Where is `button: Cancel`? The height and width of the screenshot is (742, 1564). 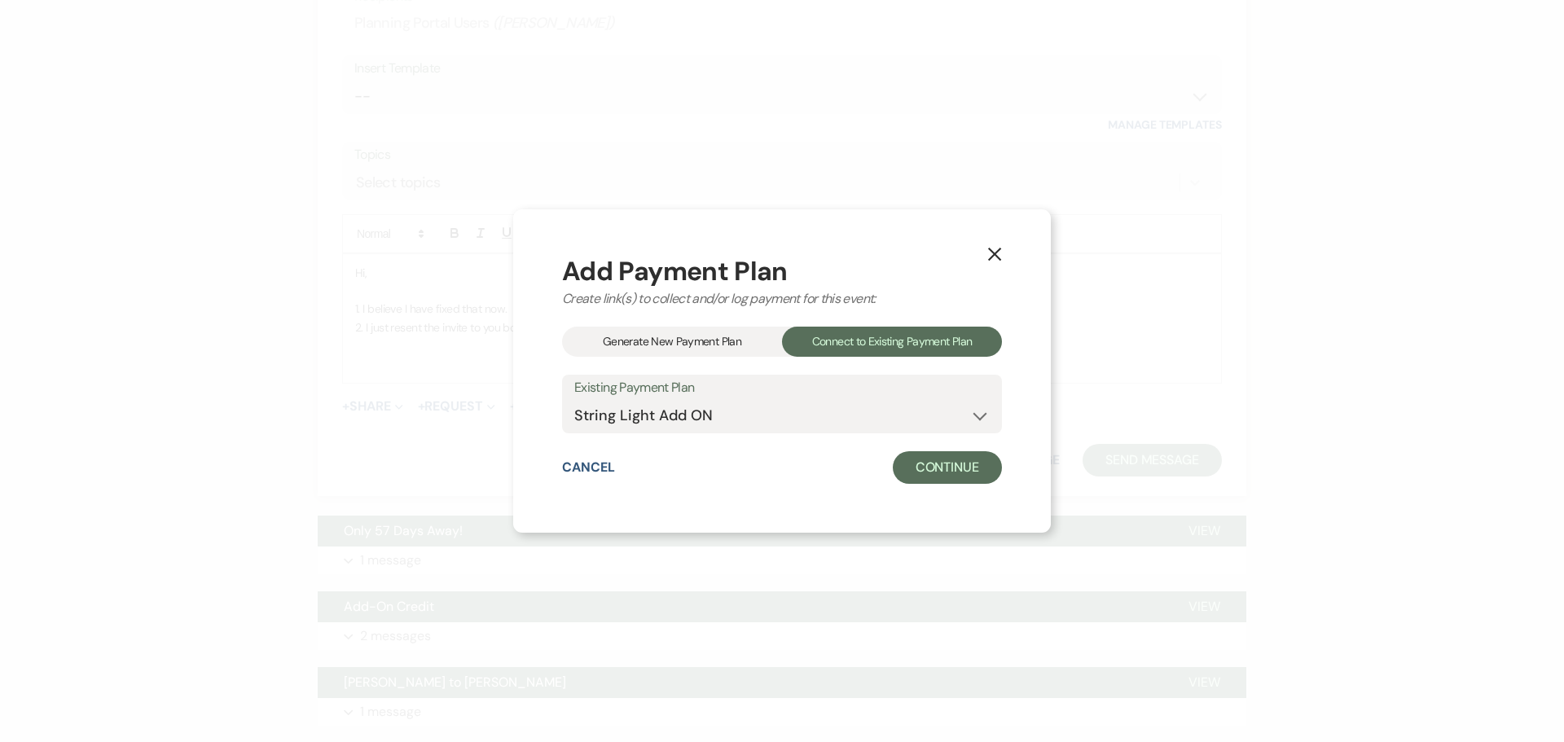
button: Cancel is located at coordinates (588, 468).